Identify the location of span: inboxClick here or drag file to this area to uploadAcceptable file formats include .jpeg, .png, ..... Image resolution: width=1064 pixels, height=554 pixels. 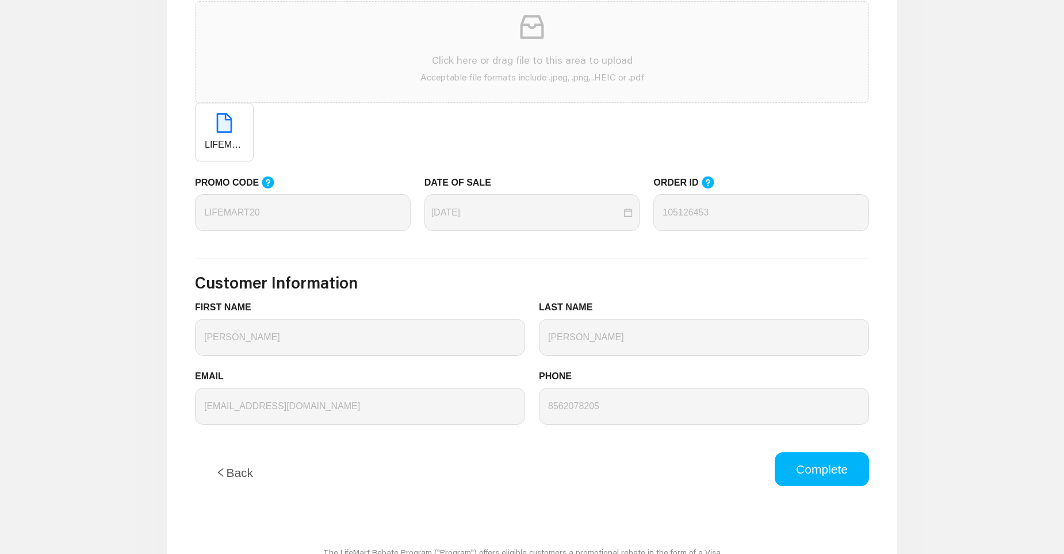
(532, 52).